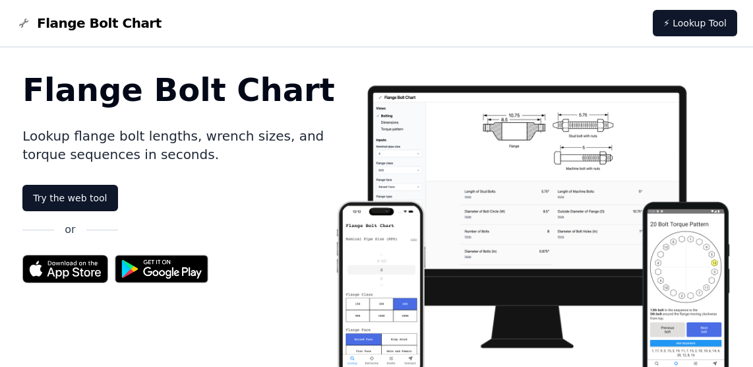 The width and height of the screenshot is (753, 367). What do you see at coordinates (24, 23) in the screenshot?
I see `img: Flange Bolt Chart Logo` at bounding box center [24, 23].